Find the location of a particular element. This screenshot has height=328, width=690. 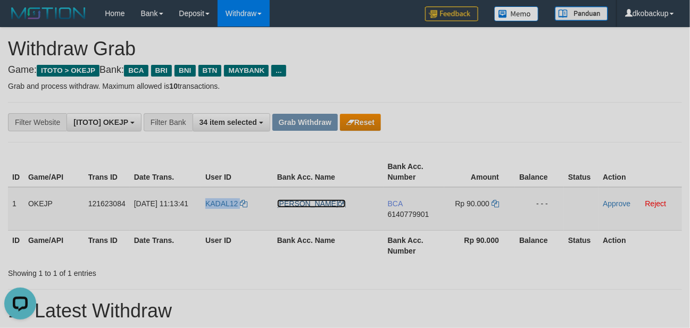

span: BRI is located at coordinates (161, 71).